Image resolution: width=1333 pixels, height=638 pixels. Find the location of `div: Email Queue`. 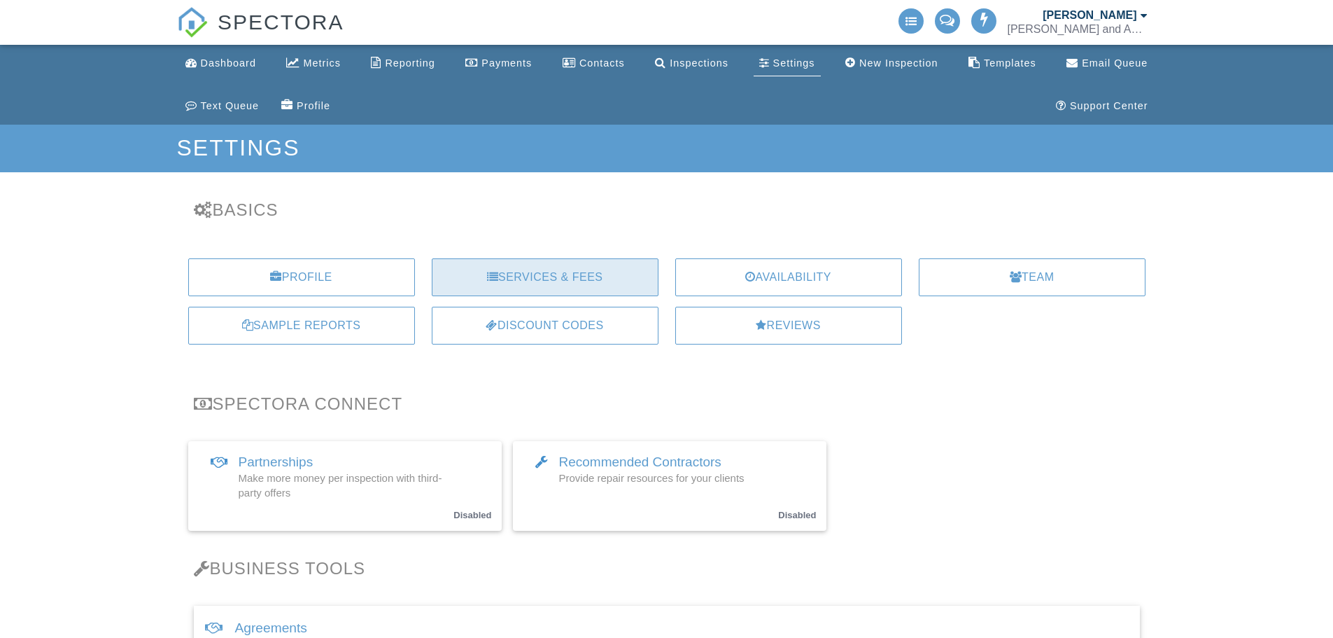

div: Email Queue is located at coordinates (1115, 63).